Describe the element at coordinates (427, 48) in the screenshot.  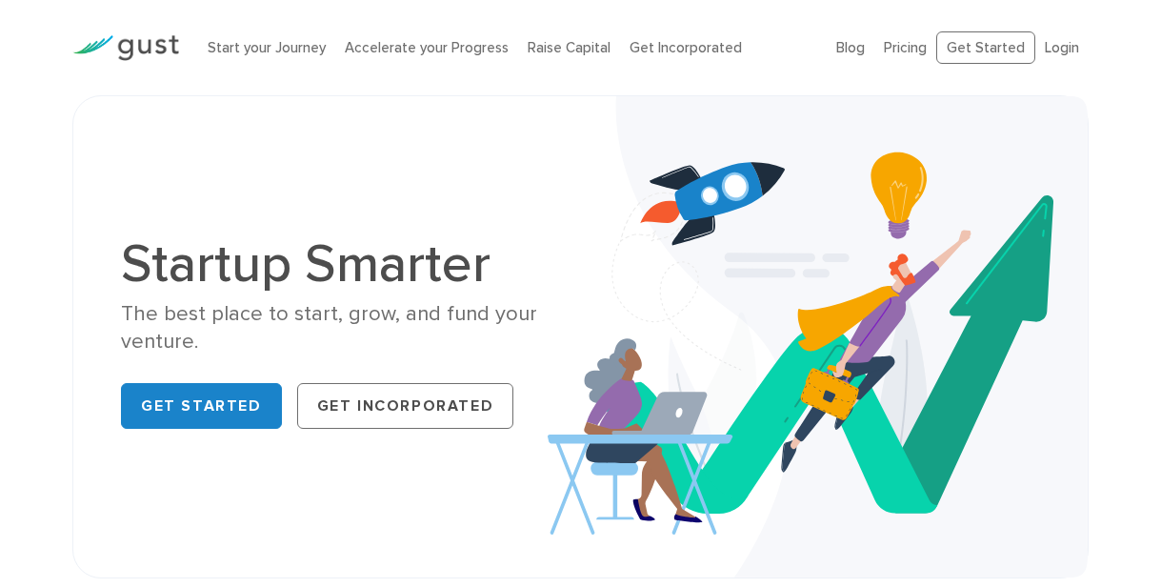
I see `a: Accelerate your Progress` at that location.